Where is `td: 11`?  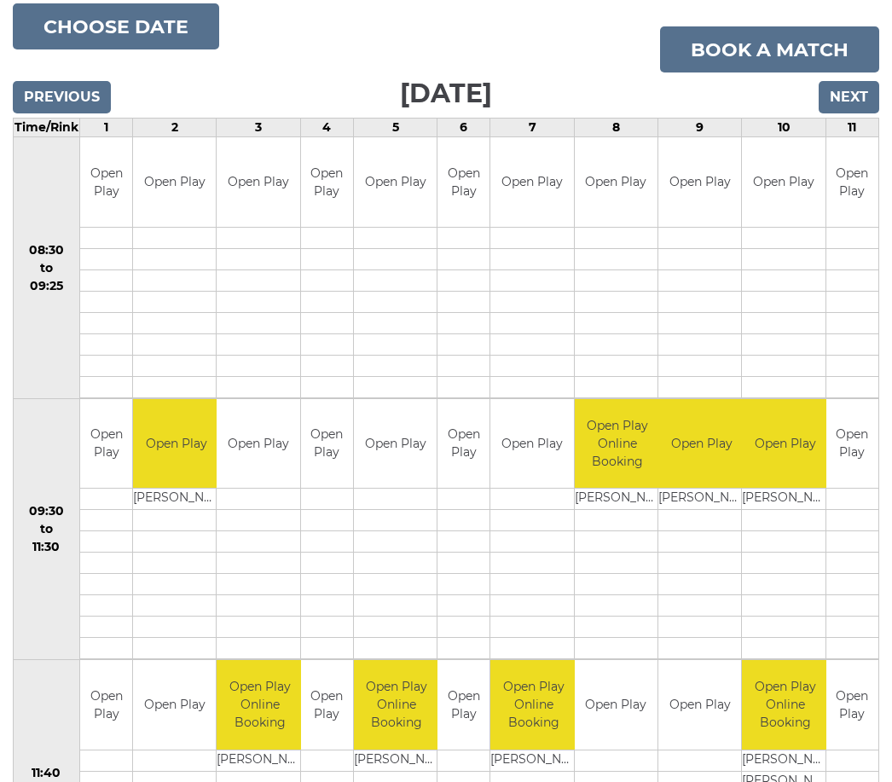 td: 11 is located at coordinates (852, 129).